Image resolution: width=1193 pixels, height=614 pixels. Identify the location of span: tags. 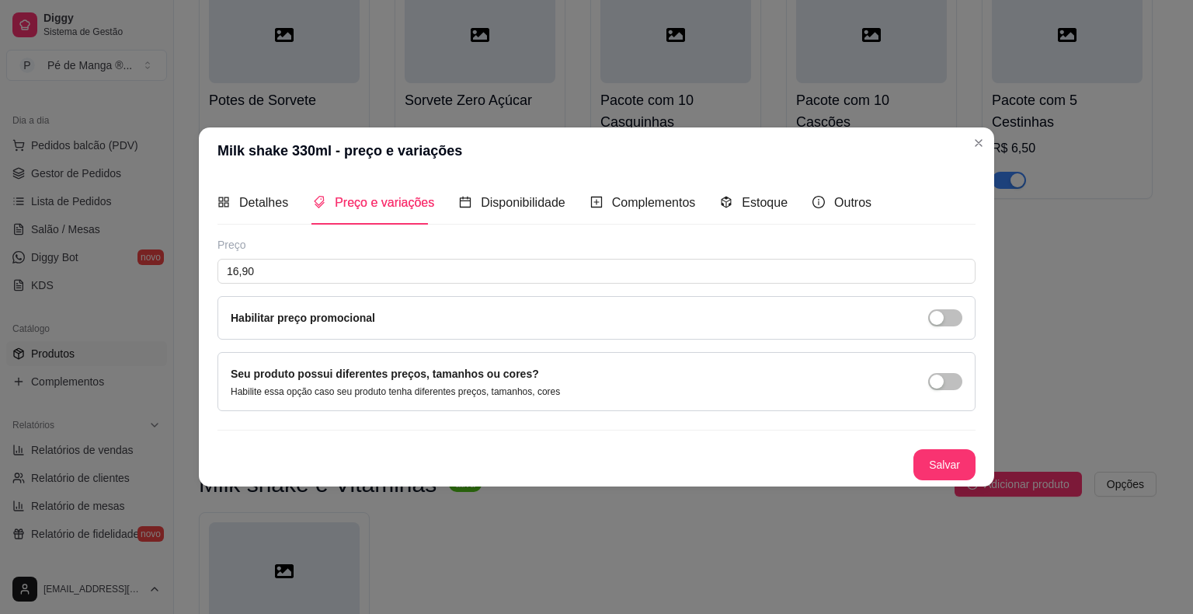
(319, 202).